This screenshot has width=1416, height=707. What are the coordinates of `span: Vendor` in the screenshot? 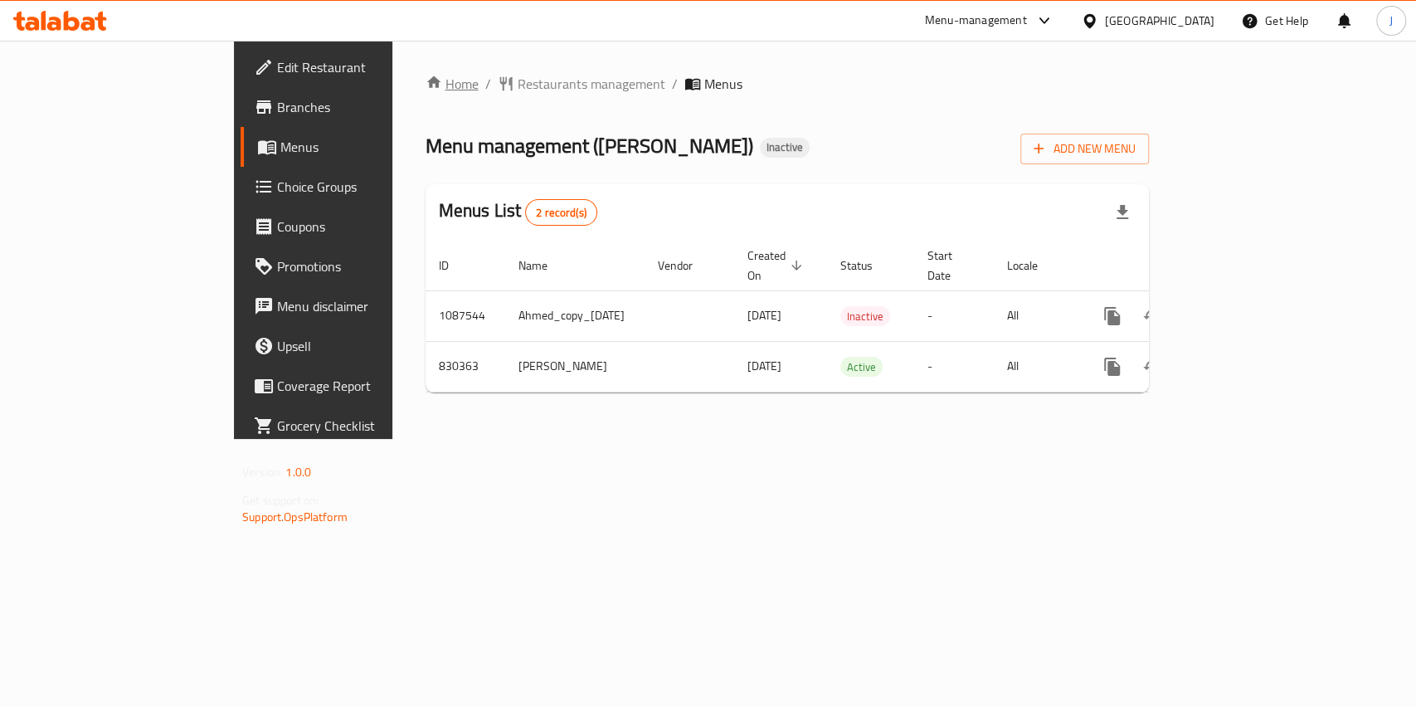 It's located at (686, 265).